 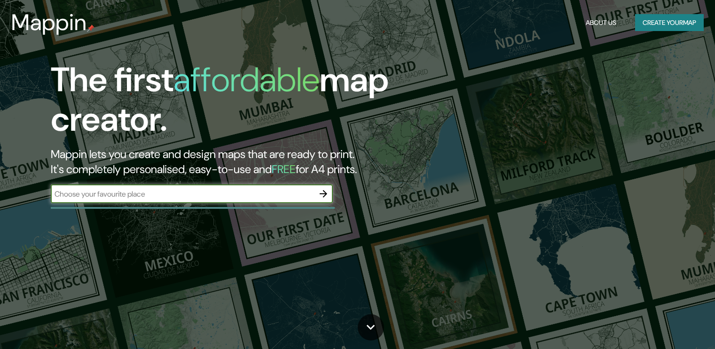 What do you see at coordinates (182, 194) in the screenshot?
I see `input: Choose your favourite place` at bounding box center [182, 194].